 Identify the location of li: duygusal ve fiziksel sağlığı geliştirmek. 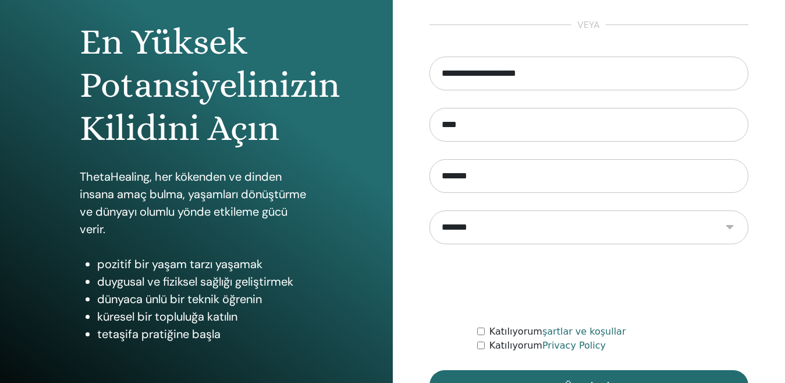
(205, 281).